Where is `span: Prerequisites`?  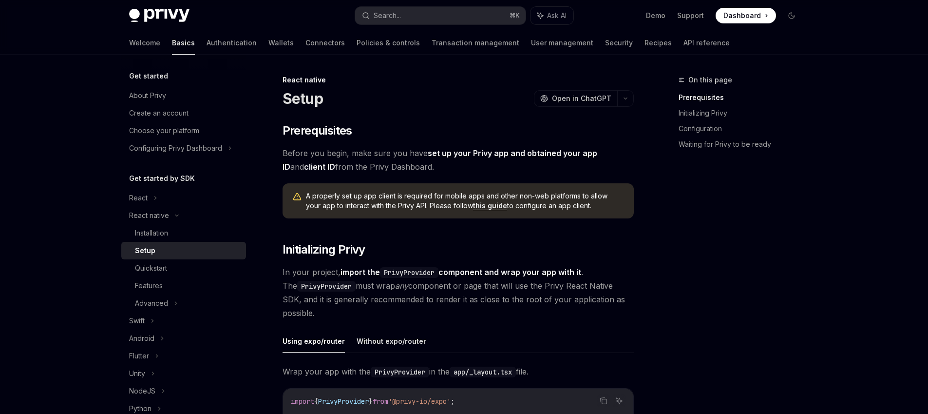 span: Prerequisites is located at coordinates (317, 131).